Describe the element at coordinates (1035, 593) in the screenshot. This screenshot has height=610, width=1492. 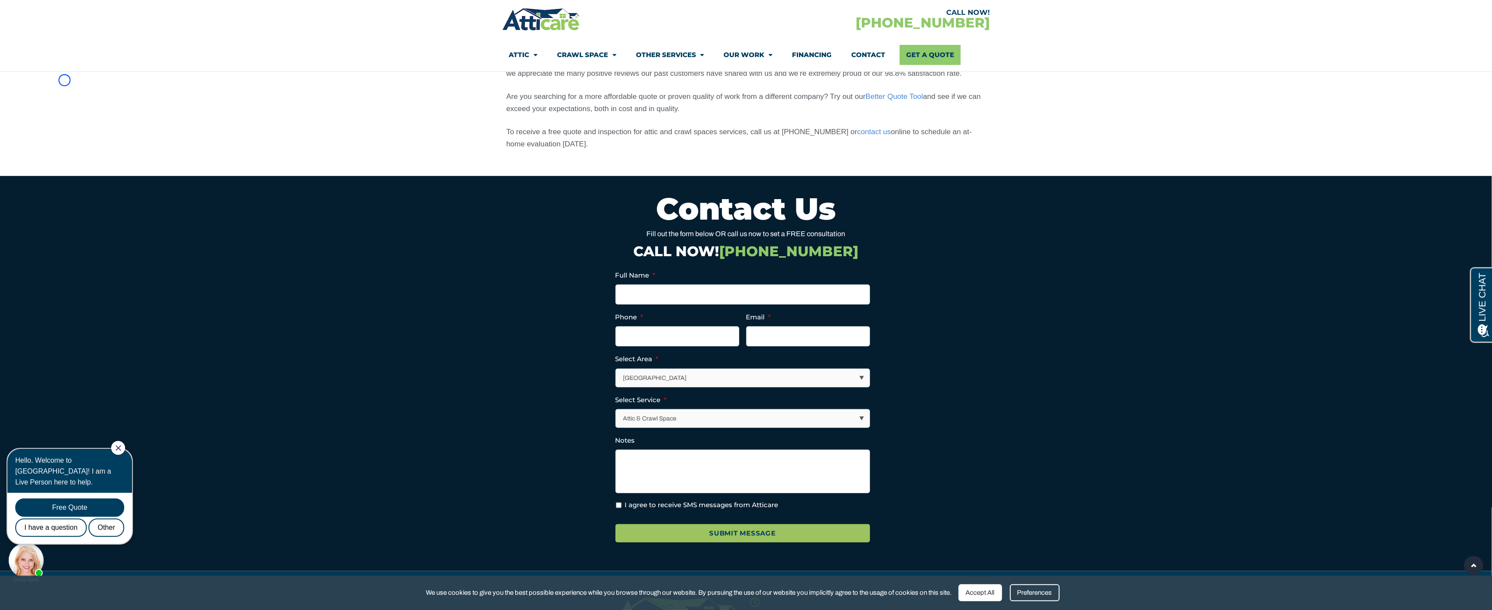
I see `div: Preferences` at that location.